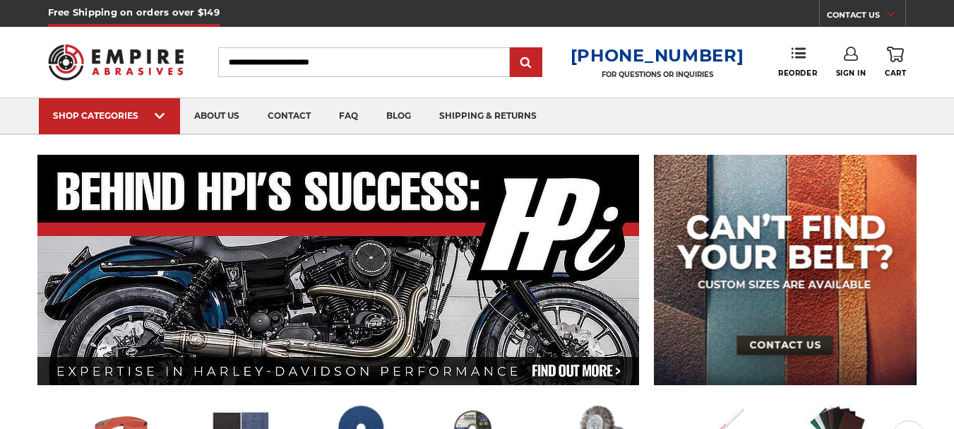 The height and width of the screenshot is (429, 954). What do you see at coordinates (797, 73) in the screenshot?
I see `span: Reorder` at bounding box center [797, 73].